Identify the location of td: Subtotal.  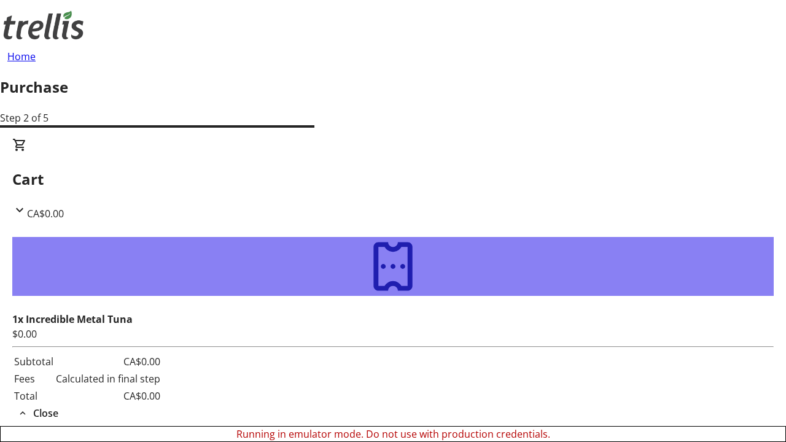
(34, 362).